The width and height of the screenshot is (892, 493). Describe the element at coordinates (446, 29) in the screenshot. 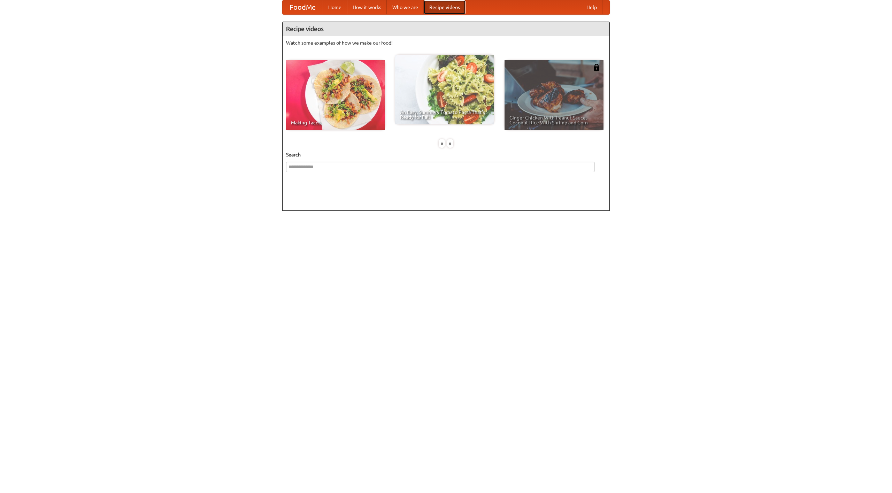

I see `h4: Recipe videos` at that location.